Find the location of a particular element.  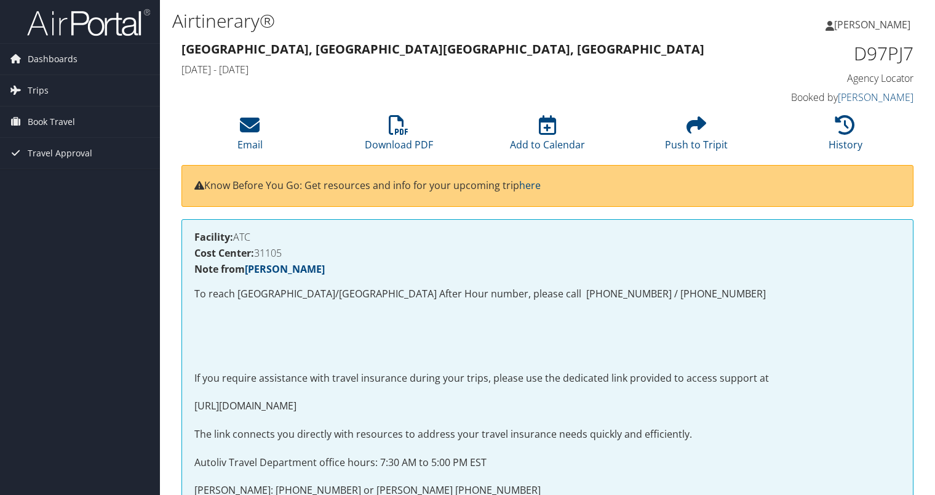

a: here is located at coordinates (530, 185).